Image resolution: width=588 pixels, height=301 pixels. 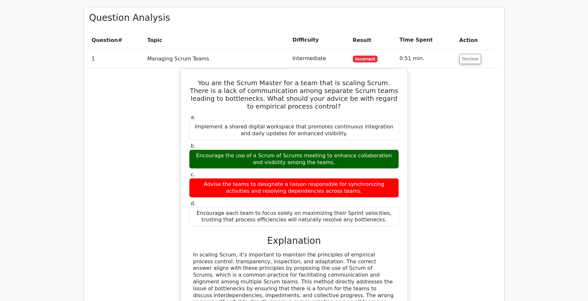 What do you see at coordinates (320, 58) in the screenshot?
I see `td: Intermediate` at bounding box center [320, 58].